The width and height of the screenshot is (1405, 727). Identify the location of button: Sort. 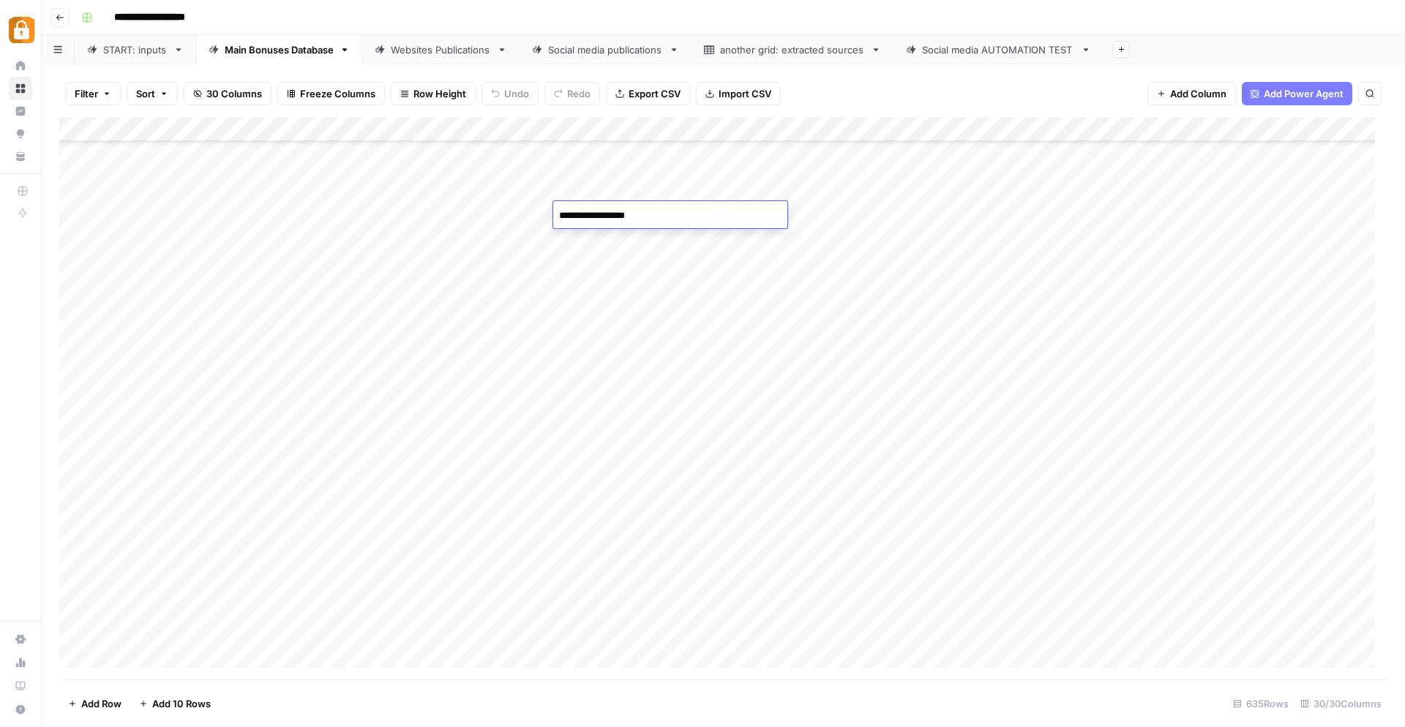
(152, 94).